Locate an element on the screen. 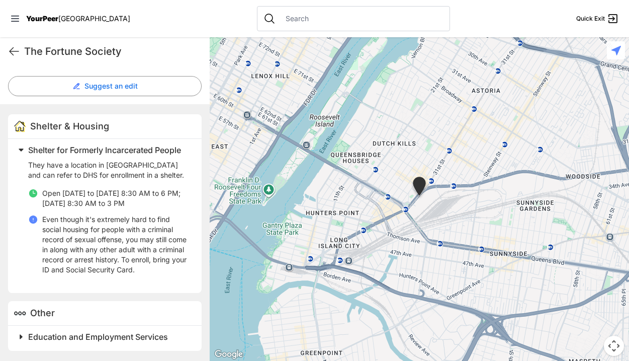 The height and width of the screenshot is (361, 629). input: Search is located at coordinates (362, 19).